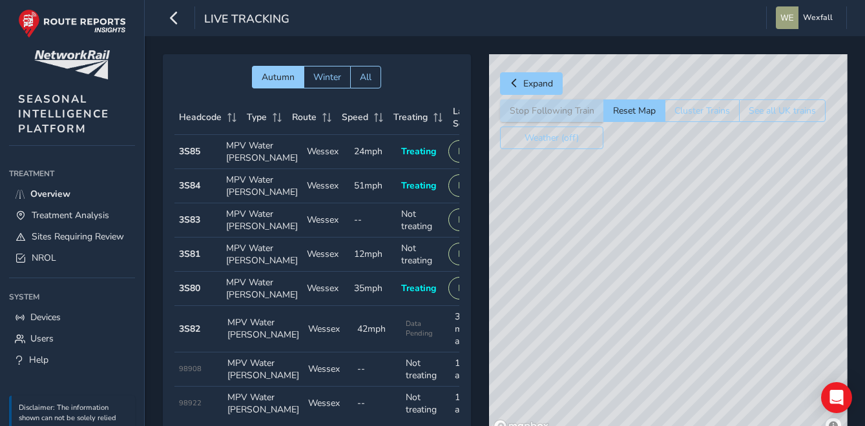 The height and width of the screenshot is (426, 865). I want to click on span: Autumn, so click(278, 77).